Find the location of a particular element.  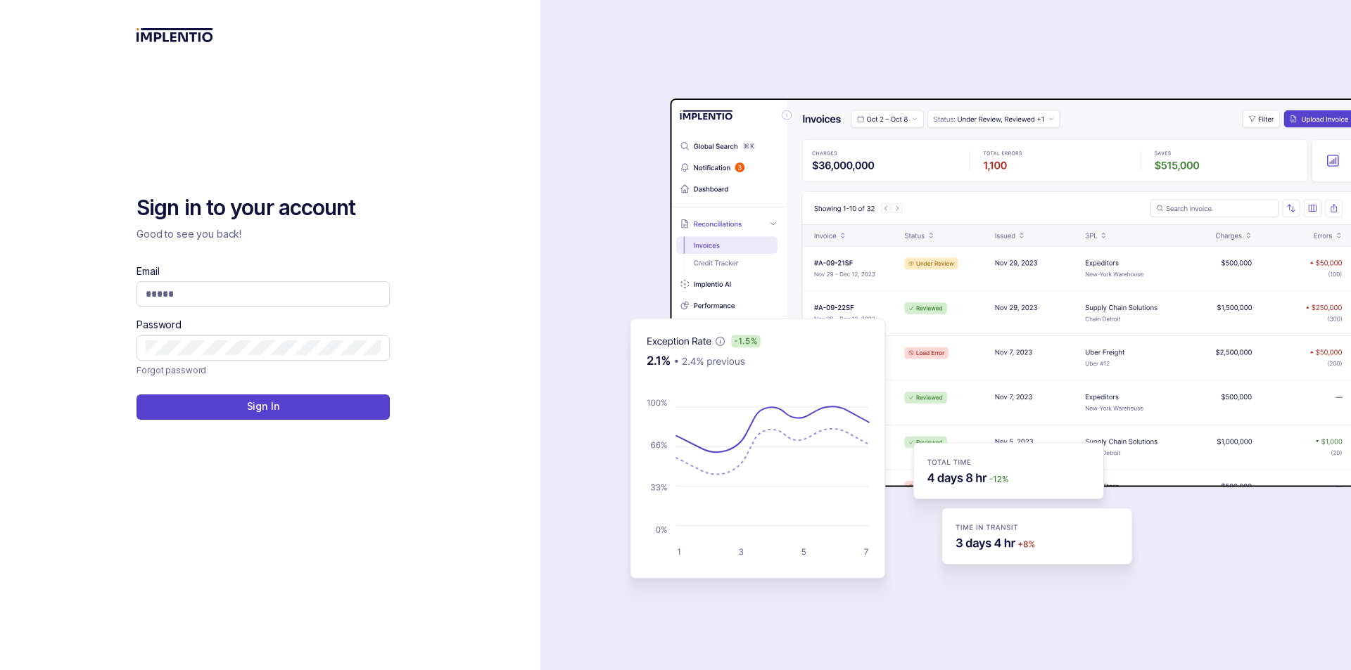

button: Sign In is located at coordinates (263, 407).